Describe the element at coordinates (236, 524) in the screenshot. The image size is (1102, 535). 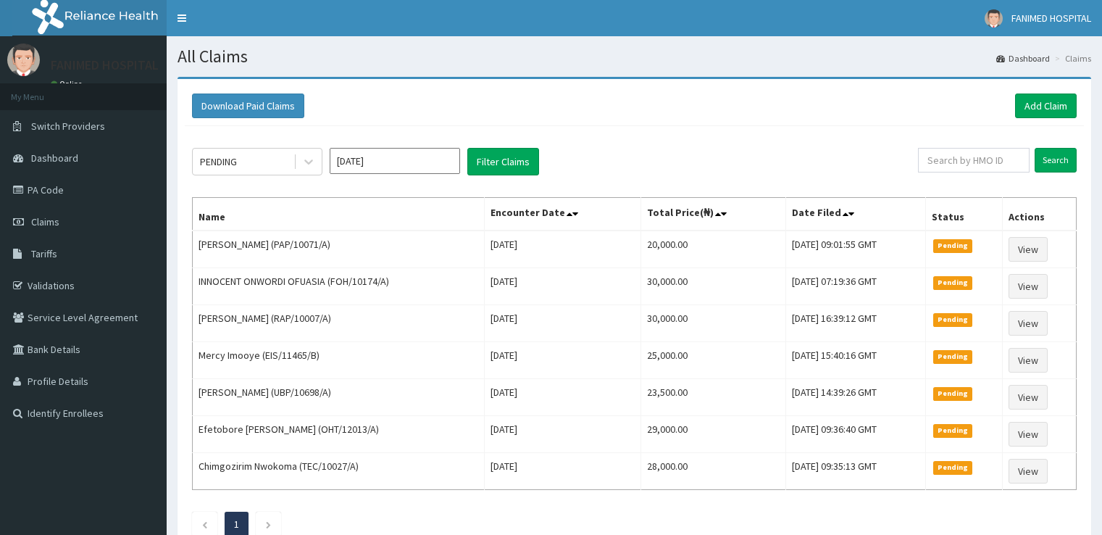
I see `a: Page 1 is your current page` at that location.